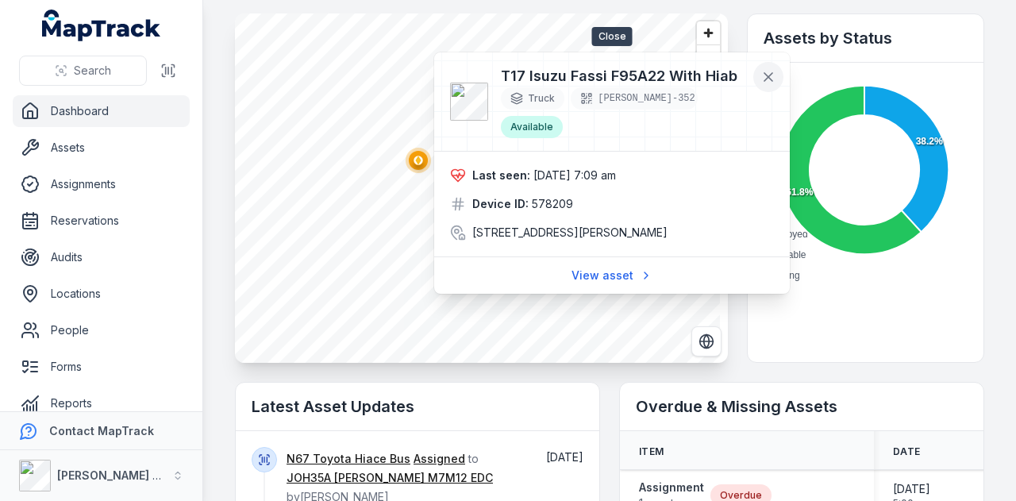  Describe the element at coordinates (102, 25) in the screenshot. I see `a: MapTrack` at that location.